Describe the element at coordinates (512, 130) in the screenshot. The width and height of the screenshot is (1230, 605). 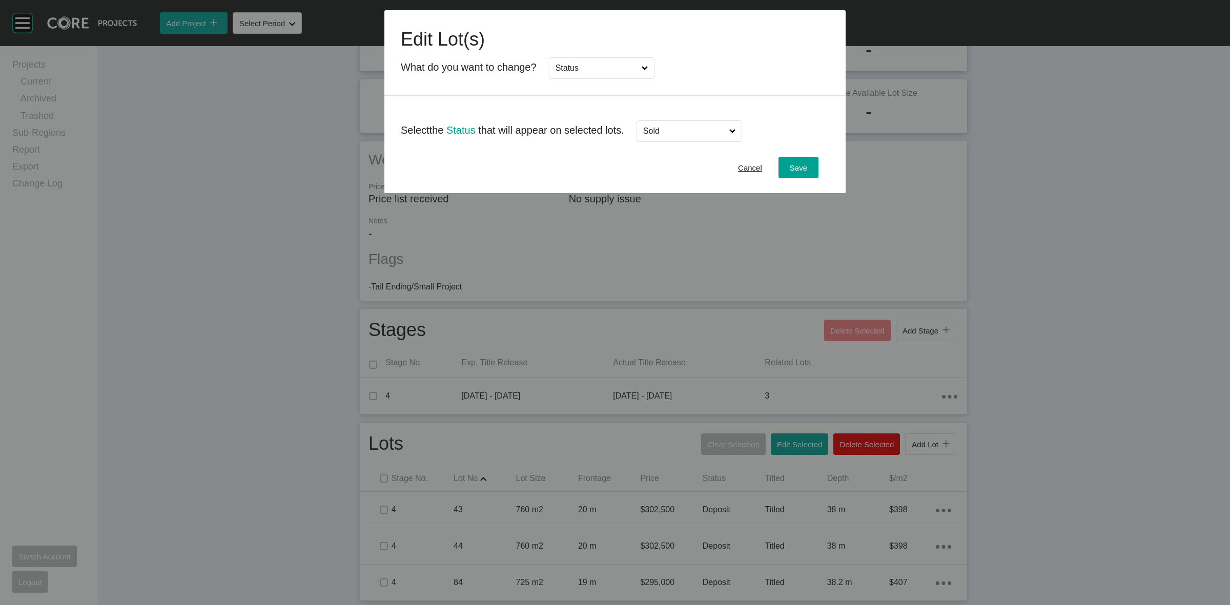
I see `p: Select the that will appear on selected lots.` at that location.